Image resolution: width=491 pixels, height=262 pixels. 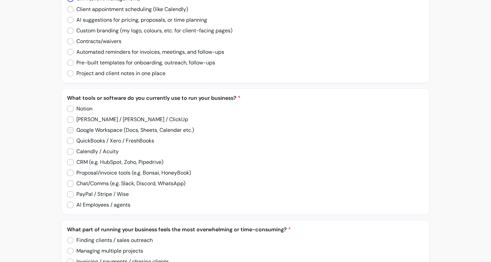 I want to click on input: Managing multiple projects, so click(x=108, y=251).